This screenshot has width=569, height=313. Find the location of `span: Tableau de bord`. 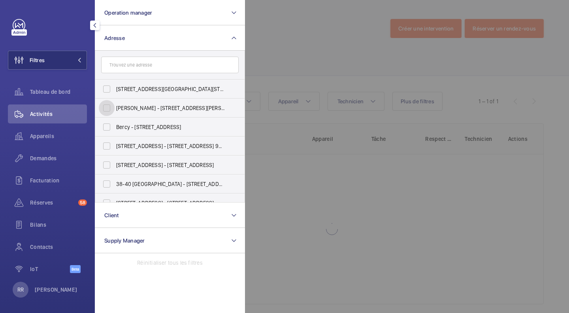

span: Tableau de bord is located at coordinates (58, 92).